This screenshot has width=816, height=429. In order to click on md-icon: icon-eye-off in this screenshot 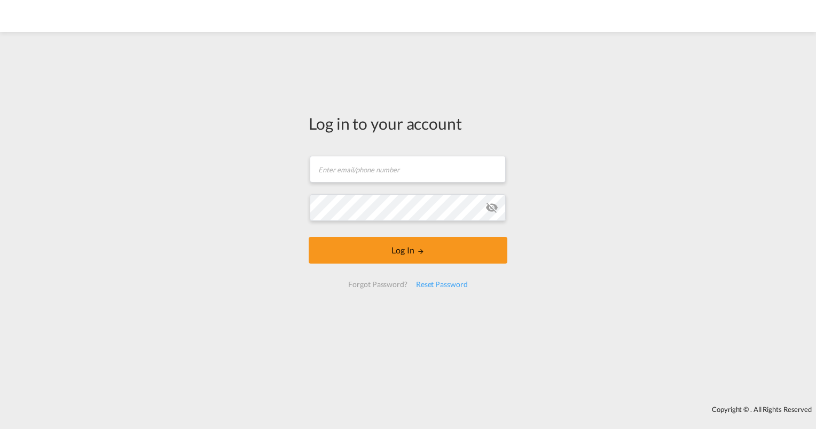, I will do `click(492, 208)`.